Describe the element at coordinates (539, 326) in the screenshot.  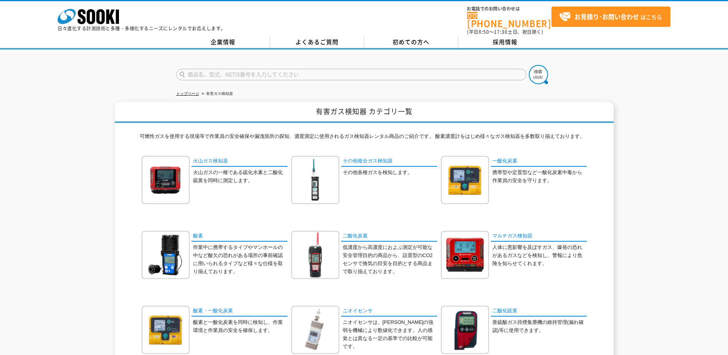
I see `p: 亜硫酸ガス排煙集塵機の維持管理(漏れ確認)等に使用できます。` at that location.